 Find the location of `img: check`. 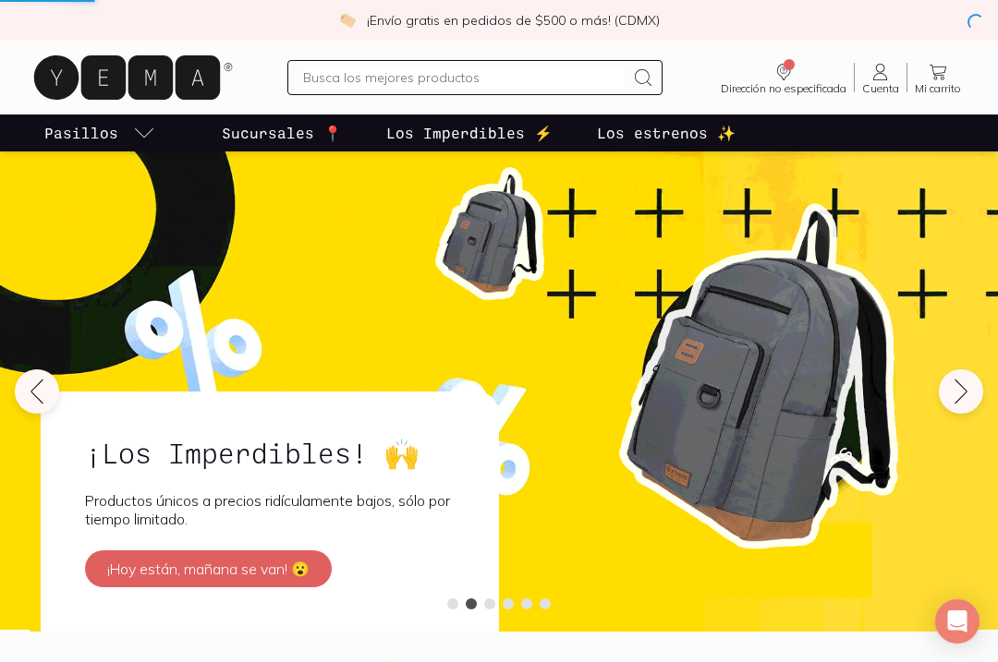

img: check is located at coordinates (347, 20).